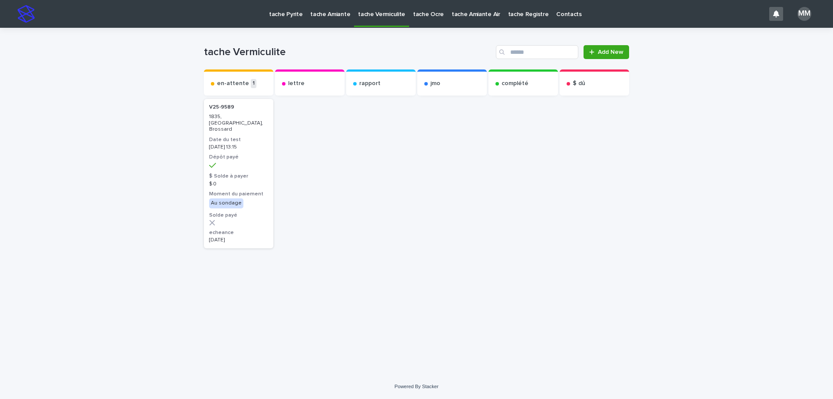 Image resolution: width=833 pixels, height=399 pixels. What do you see at coordinates (348, 52) in the screenshot?
I see `h1: tache Vermiculite` at bounding box center [348, 52].